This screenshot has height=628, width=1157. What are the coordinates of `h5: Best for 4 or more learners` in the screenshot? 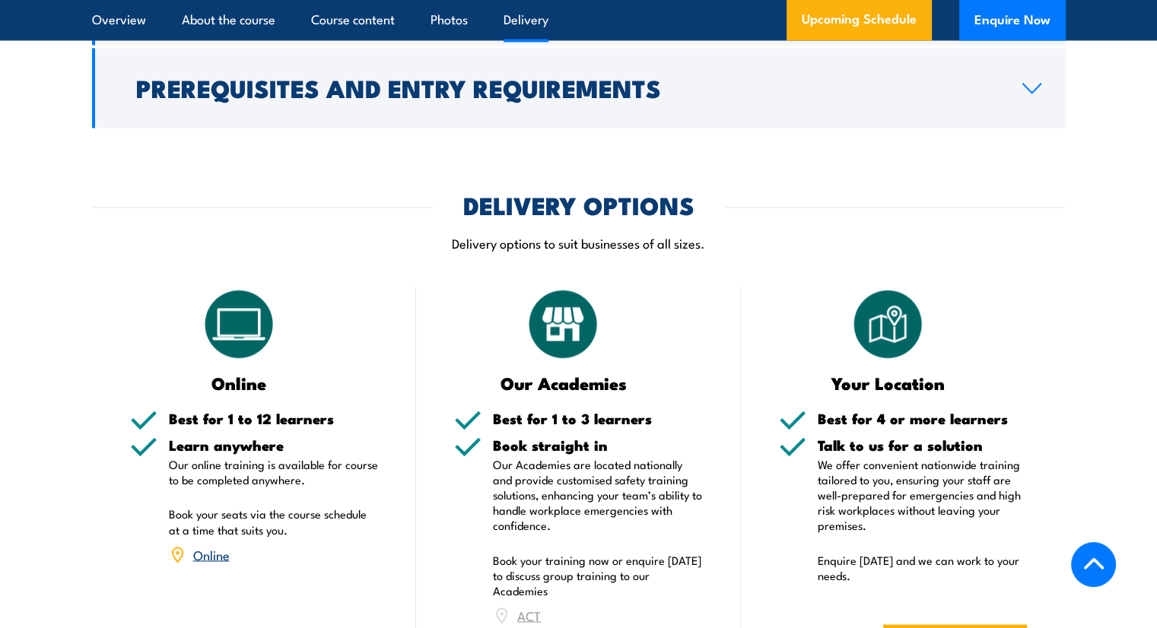 It's located at (922, 418).